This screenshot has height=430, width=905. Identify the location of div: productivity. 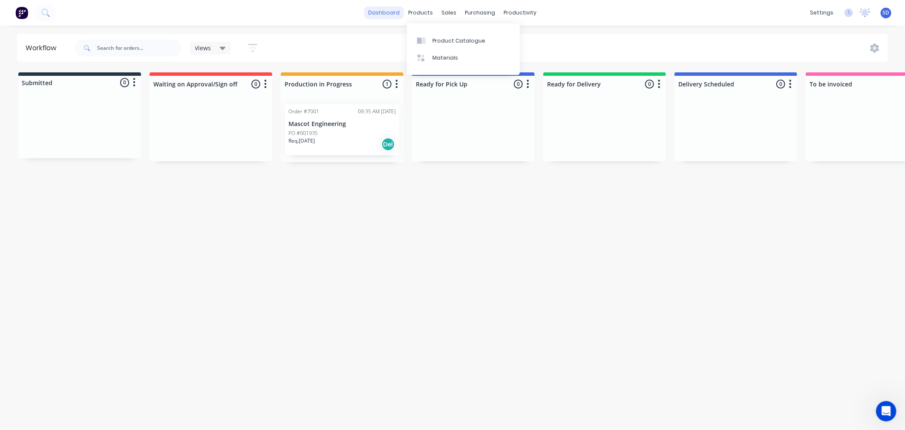
(520, 13).